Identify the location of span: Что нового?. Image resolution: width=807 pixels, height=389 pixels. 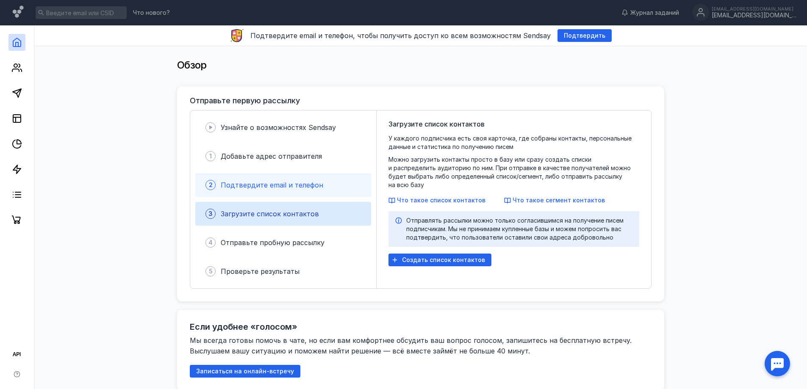
(151, 13).